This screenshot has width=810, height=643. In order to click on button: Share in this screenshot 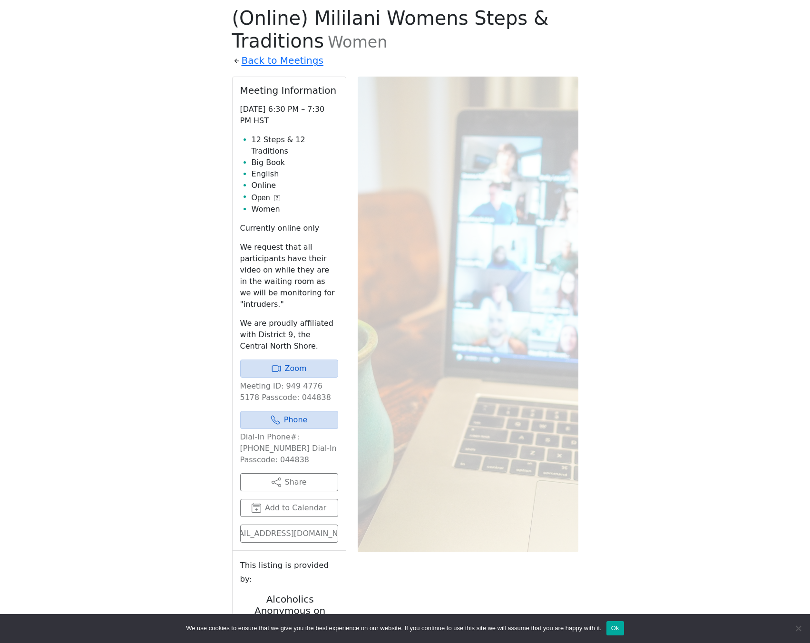, I will do `click(289, 483)`.